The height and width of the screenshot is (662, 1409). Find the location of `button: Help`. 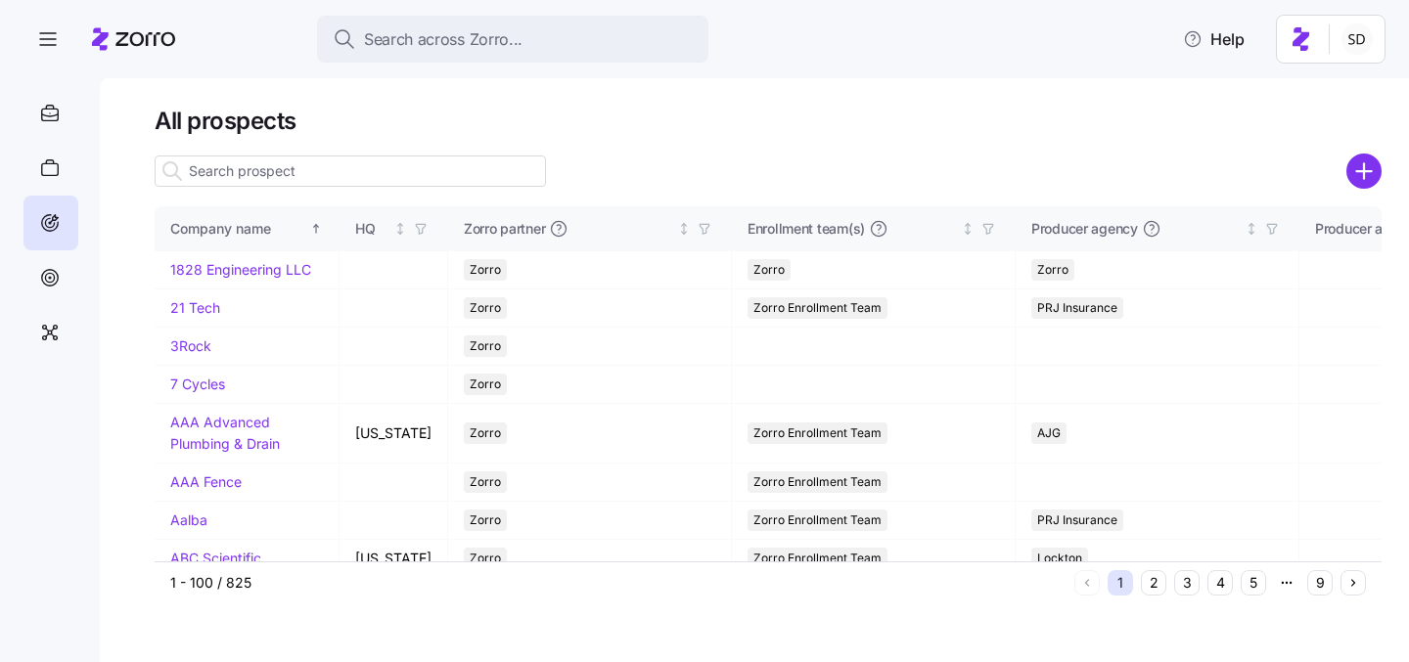

button: Help is located at coordinates (1213, 39).